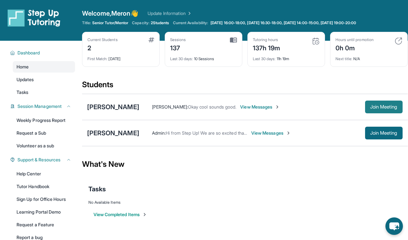  What do you see at coordinates (190, 23) in the screenshot?
I see `span: Current Availability:` at bounding box center [190, 23].